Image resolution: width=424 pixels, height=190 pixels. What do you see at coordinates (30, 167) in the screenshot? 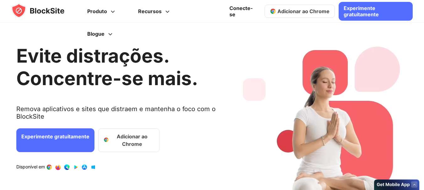
I see `font: Disponível em` at bounding box center [30, 167].